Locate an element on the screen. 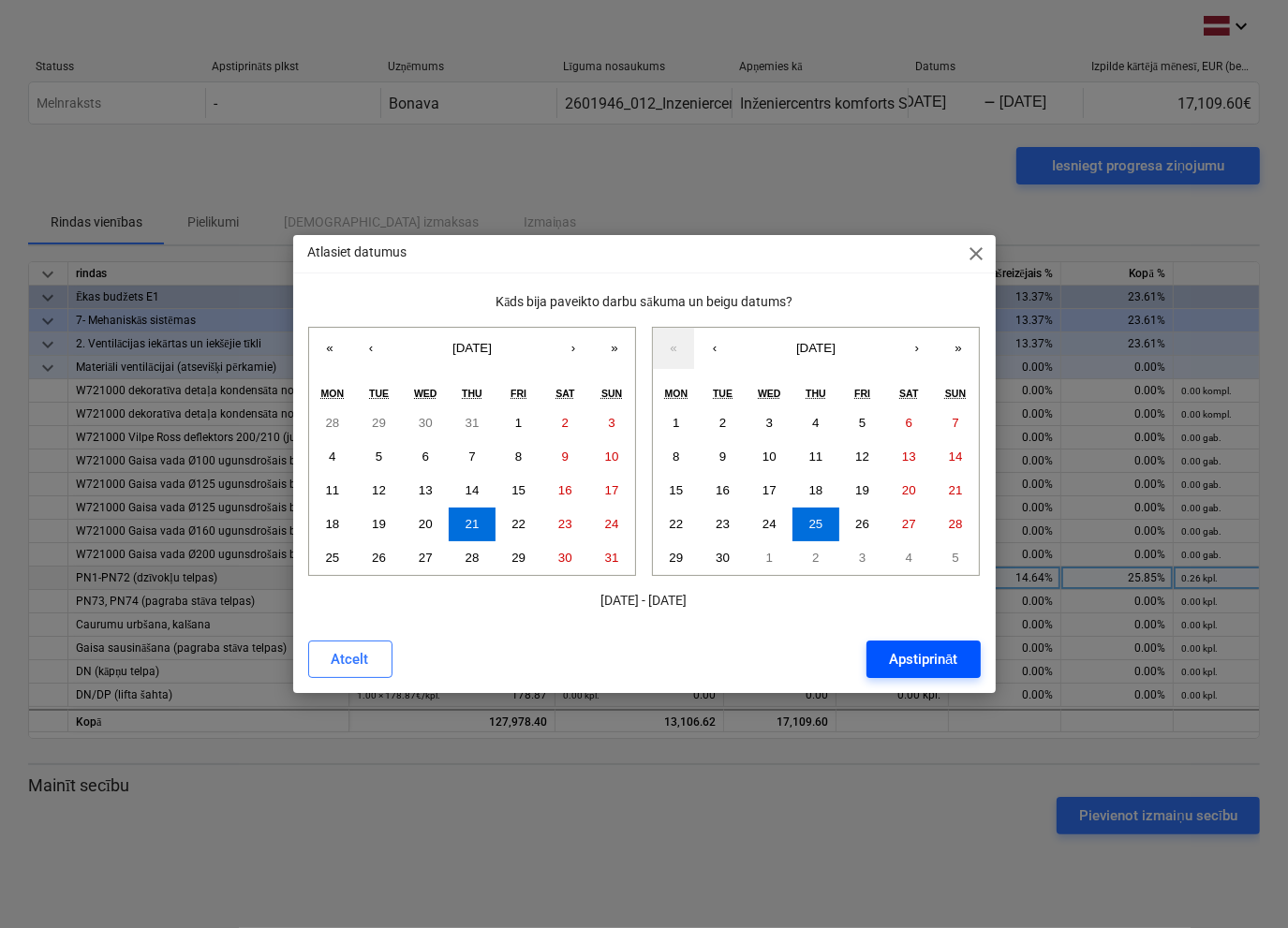  button: 20 August 2025 is located at coordinates (426, 524).